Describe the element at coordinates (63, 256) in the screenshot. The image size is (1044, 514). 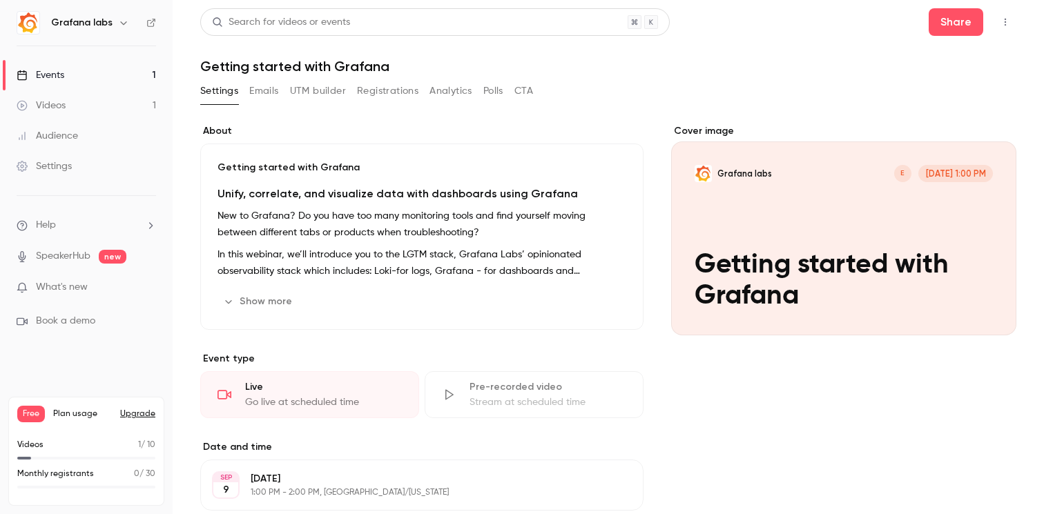
I see `a: SpeakerHub` at that location.